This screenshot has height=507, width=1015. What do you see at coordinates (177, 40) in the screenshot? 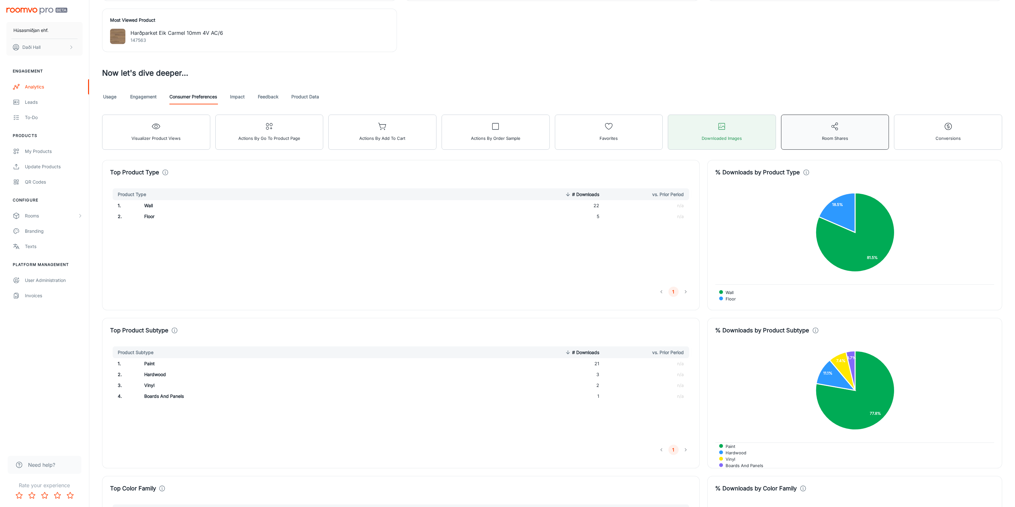
I see `p: 147563` at bounding box center [177, 40].